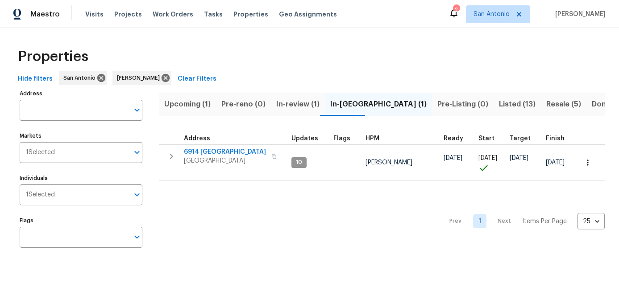  Describe the element at coordinates (213, 14) in the screenshot. I see `span: Tasks` at that location.